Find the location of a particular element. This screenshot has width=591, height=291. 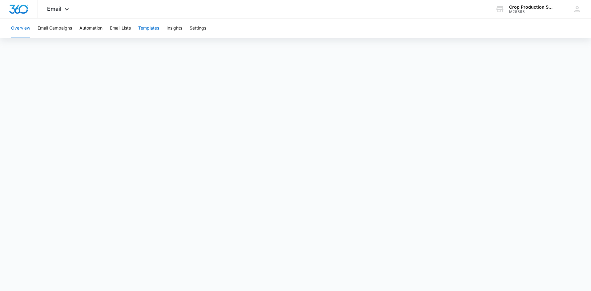

button: Settings is located at coordinates (198, 28).